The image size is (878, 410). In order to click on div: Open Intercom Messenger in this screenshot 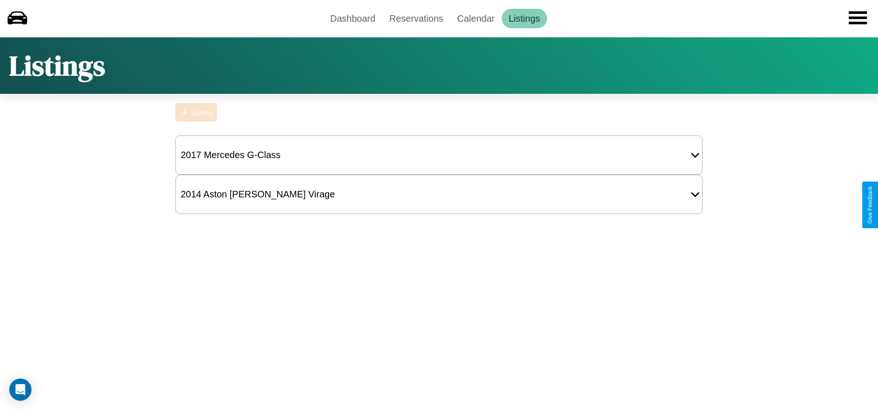, I will do `click(20, 390)`.